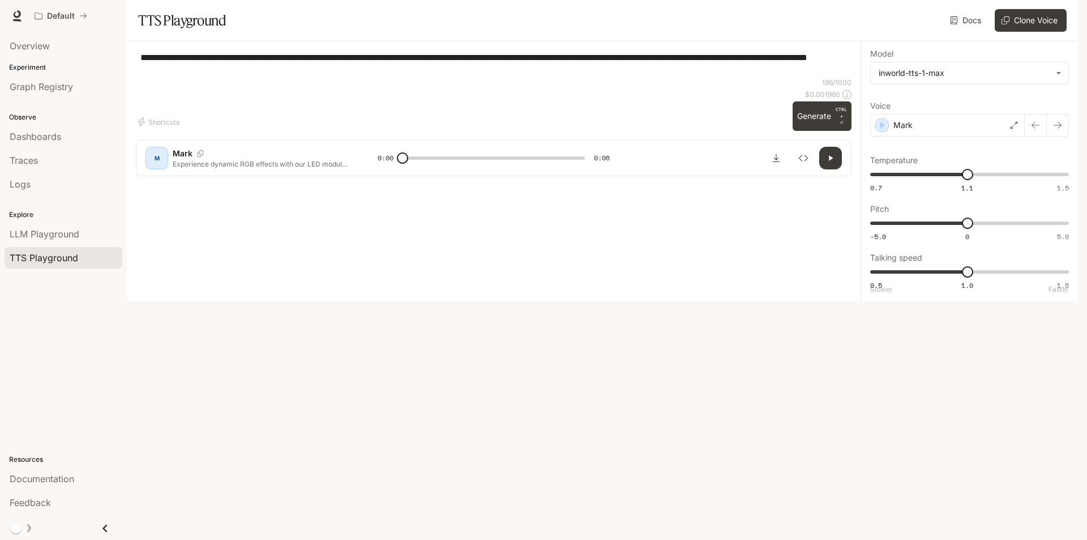 The height and width of the screenshot is (540, 1087). Describe the element at coordinates (880, 106) in the screenshot. I see `p: Voice` at that location.